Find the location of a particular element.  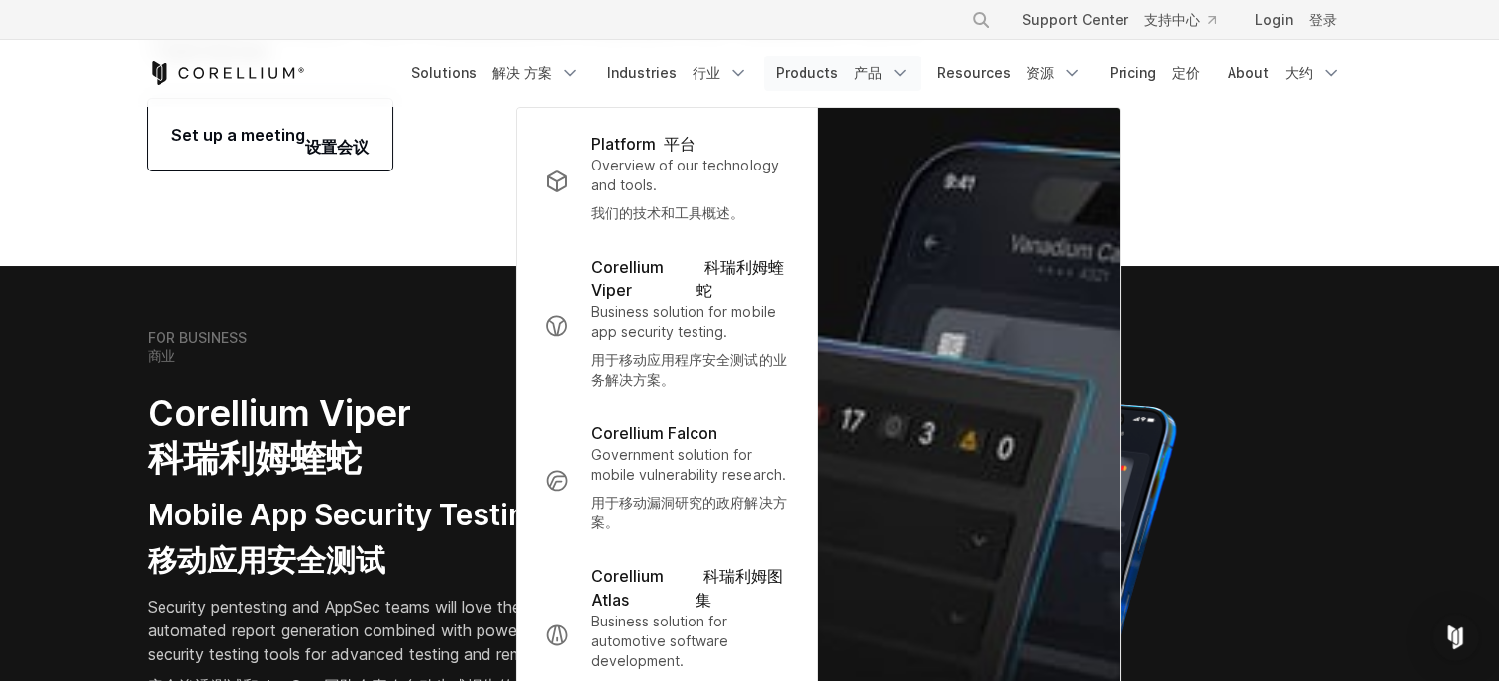

a: Corellium Falcon Government solution for mobile vulnerability research.用于移动漏洞研究的政府解决方案。 is located at coordinates (666, 481).